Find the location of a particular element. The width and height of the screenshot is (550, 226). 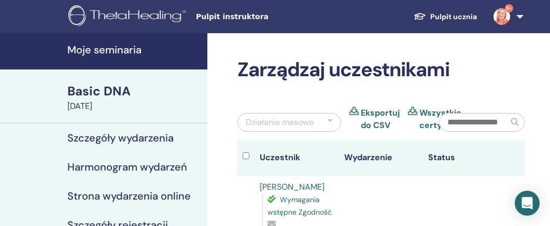

span: Pulpit instruktora is located at coordinates (274, 17).